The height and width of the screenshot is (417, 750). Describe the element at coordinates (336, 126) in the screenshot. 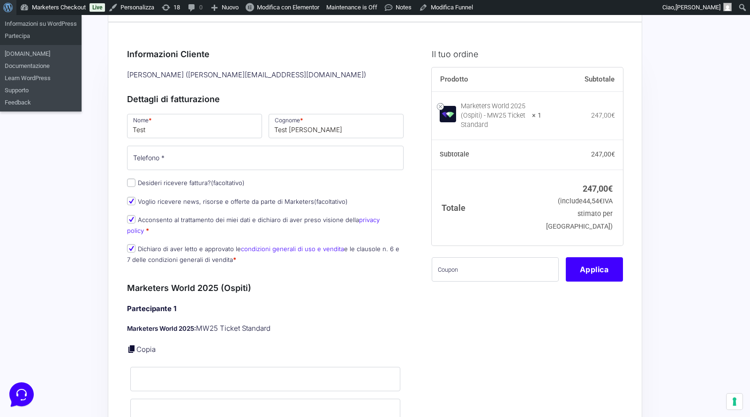

I see `input: Cognome *` at that location.